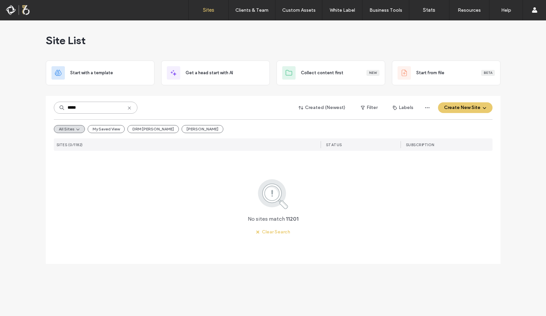 This screenshot has height=316, width=546. What do you see at coordinates (266, 219) in the screenshot?
I see `span: No sites match` at bounding box center [266, 219].